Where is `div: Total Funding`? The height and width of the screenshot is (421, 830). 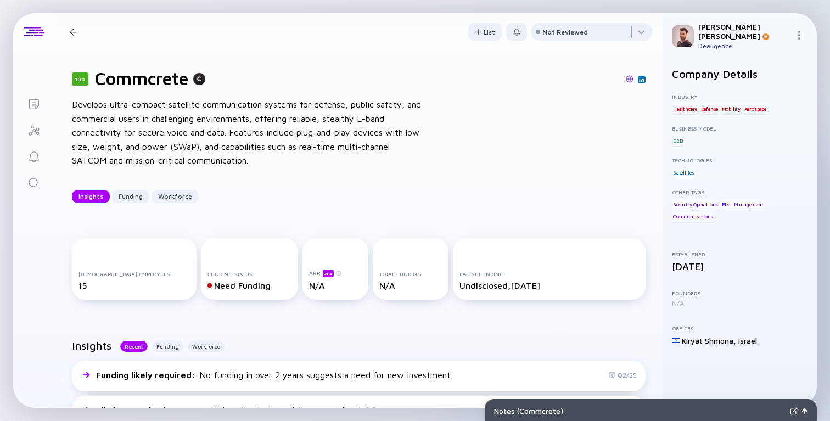 div: Total Funding is located at coordinates (411, 274).